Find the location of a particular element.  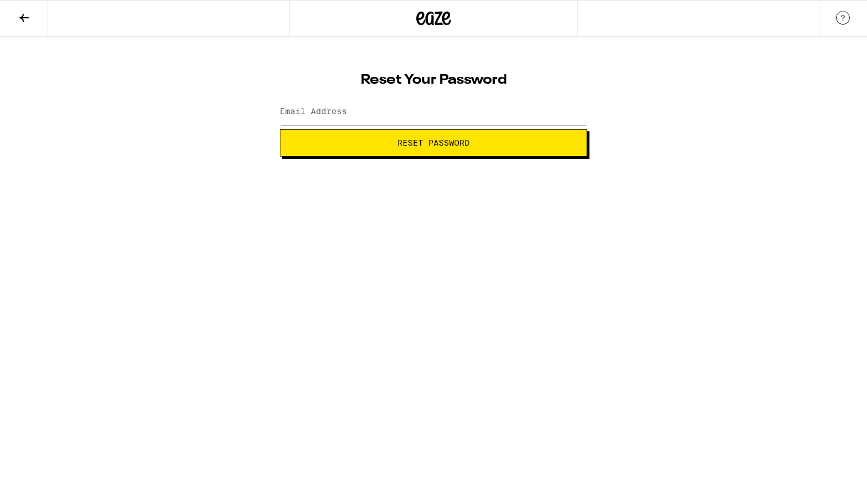

label: Email Address is located at coordinates (313, 111).